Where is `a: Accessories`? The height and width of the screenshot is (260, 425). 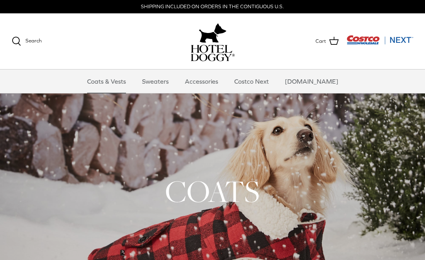 a: Accessories is located at coordinates (202, 81).